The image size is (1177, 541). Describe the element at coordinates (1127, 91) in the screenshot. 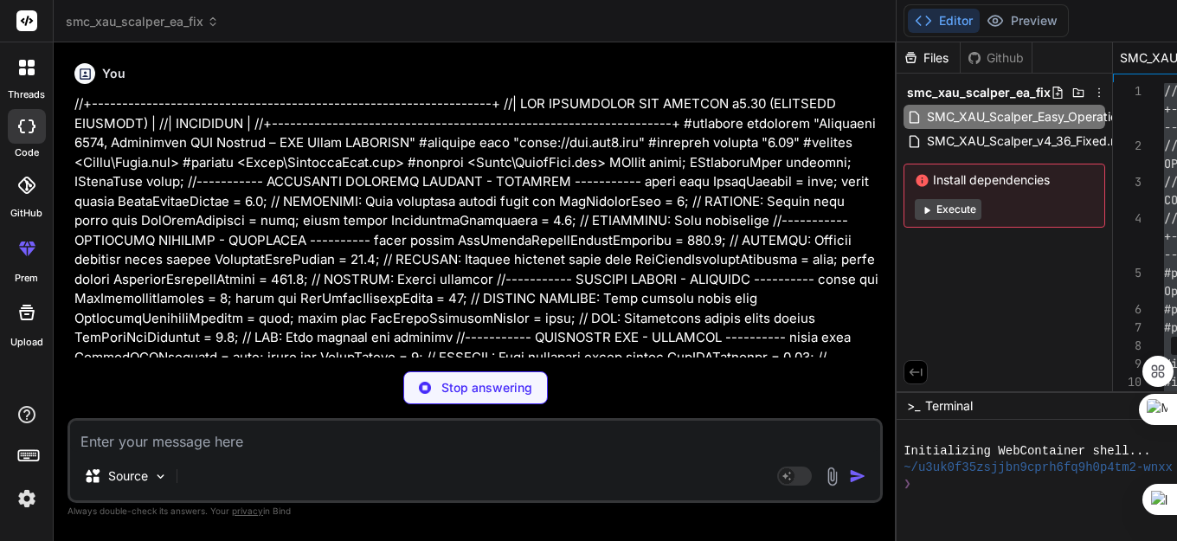

I see `div: 1` at that location.